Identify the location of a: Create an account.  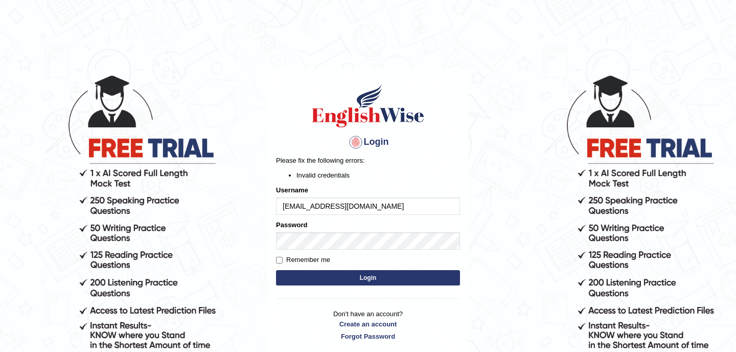
(368, 323).